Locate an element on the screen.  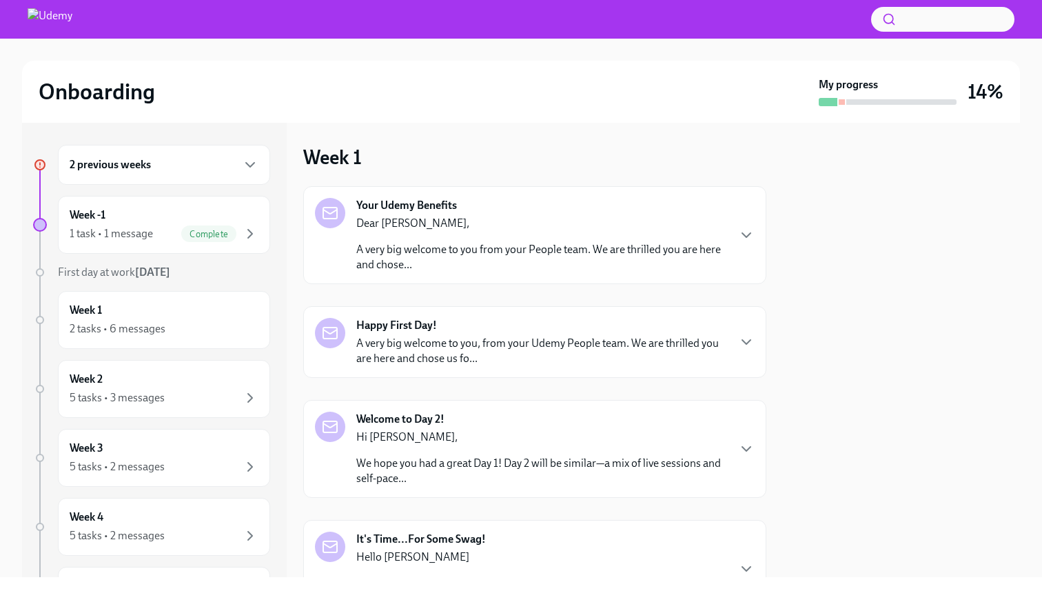
p: We hope you had a great Day 1! Day 2 will be similar—a mix of live sessions and self-pace... is located at coordinates (542, 471).